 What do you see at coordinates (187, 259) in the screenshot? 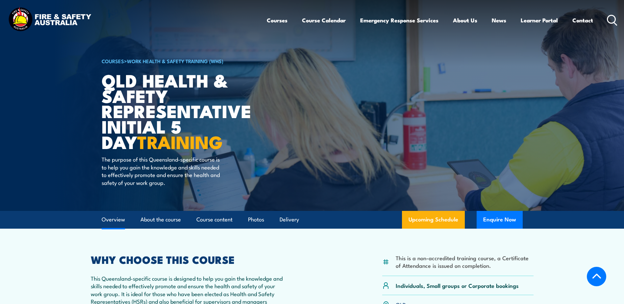
I see `h2: WHY CHOOSE THIS COURSE` at bounding box center [187, 259].